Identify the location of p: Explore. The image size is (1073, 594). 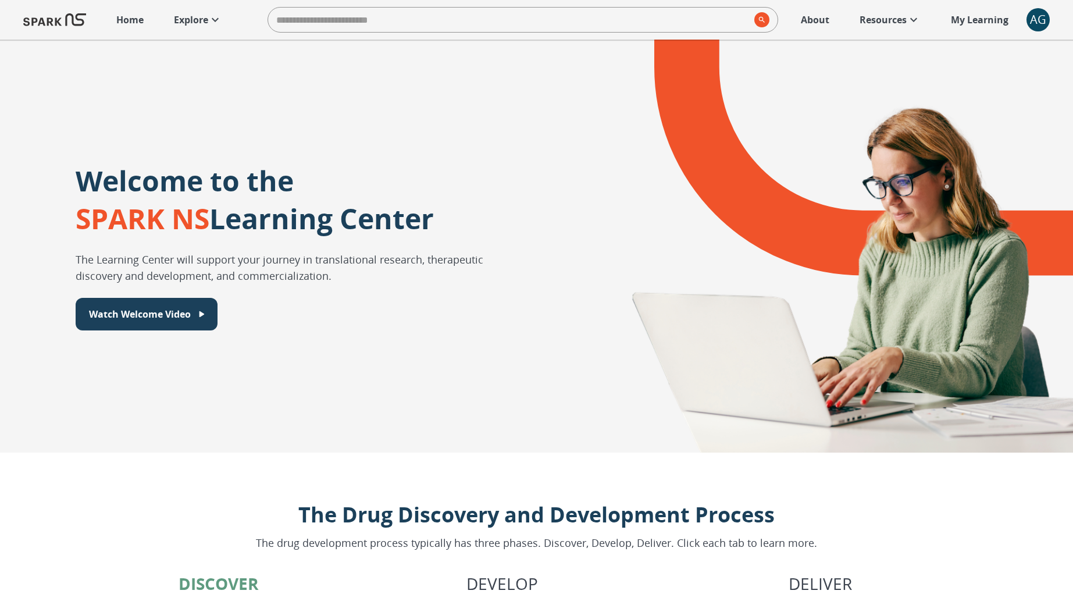
(191, 20).